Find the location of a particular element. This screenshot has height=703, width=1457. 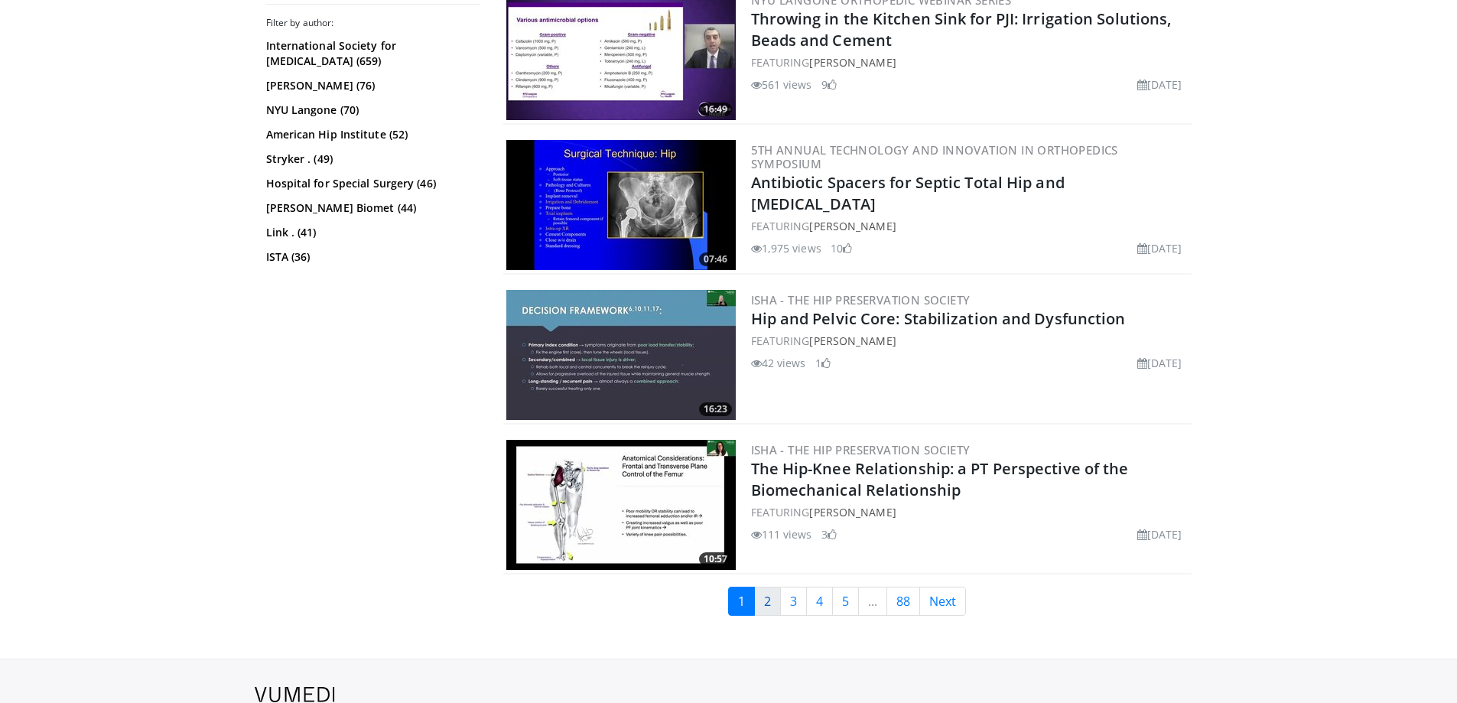

a: 16:23 is located at coordinates (621, 355).